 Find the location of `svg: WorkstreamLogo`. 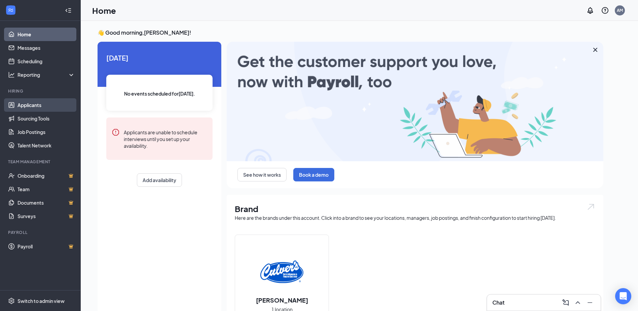

svg: WorkstreamLogo is located at coordinates (11, 10).